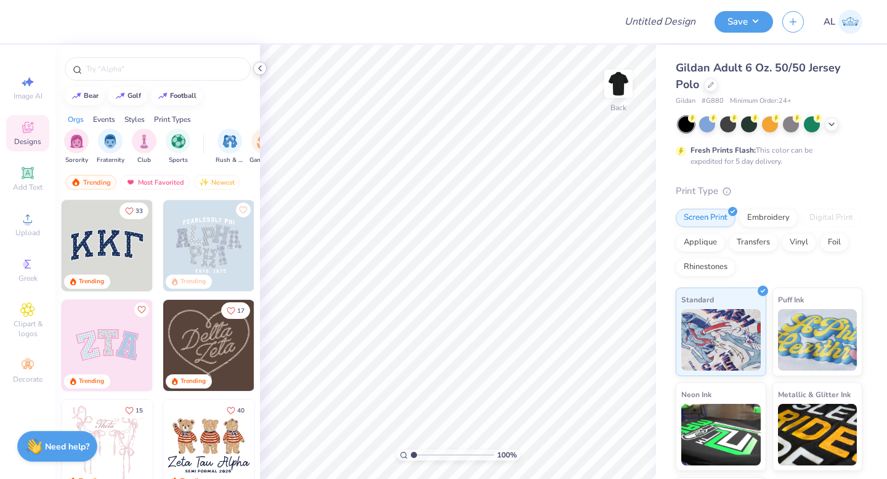  What do you see at coordinates (173, 120) in the screenshot?
I see `div: Print Types` at bounding box center [173, 120].